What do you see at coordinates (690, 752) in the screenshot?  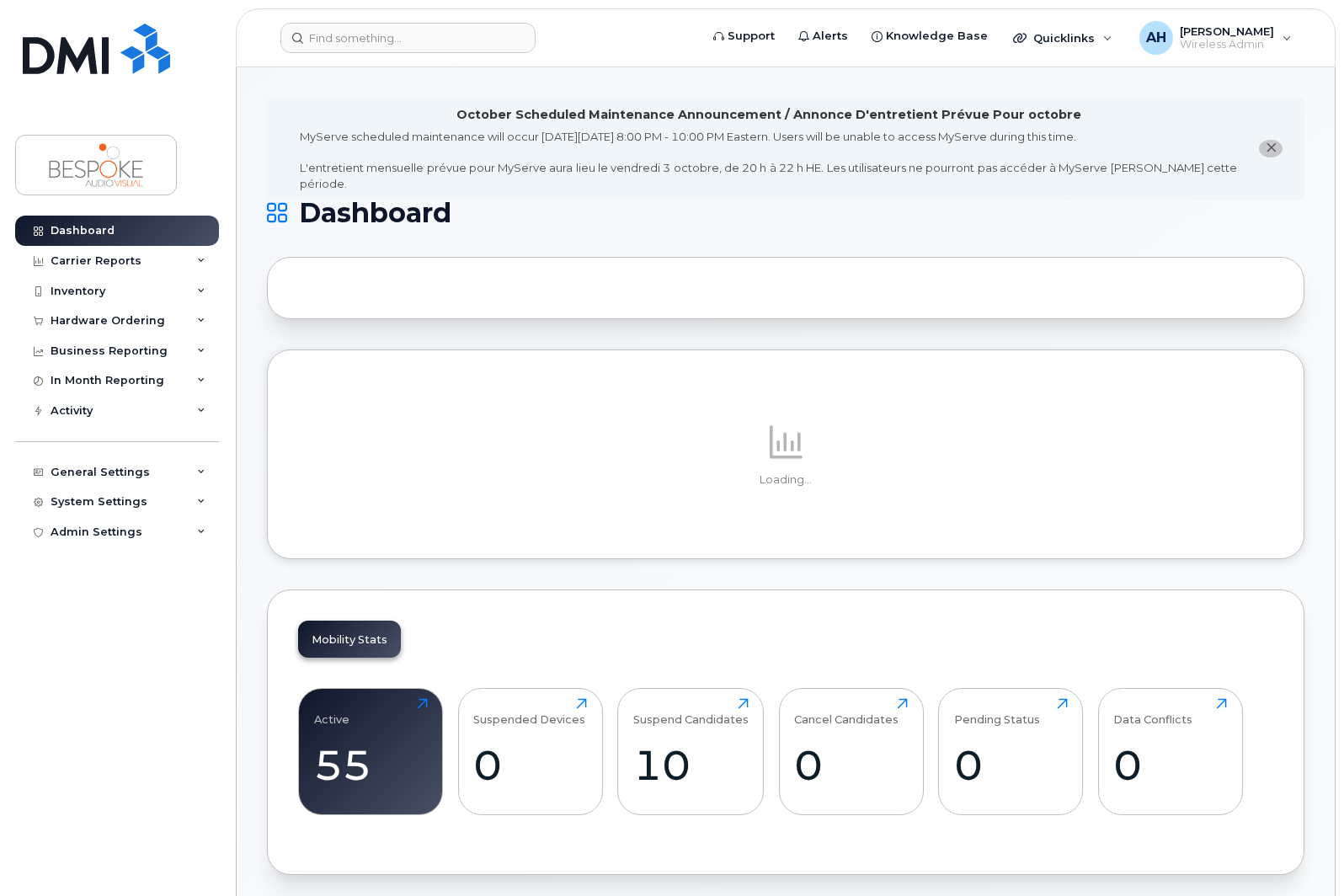 I see `a: Suspend Candidates10` at bounding box center [690, 752].